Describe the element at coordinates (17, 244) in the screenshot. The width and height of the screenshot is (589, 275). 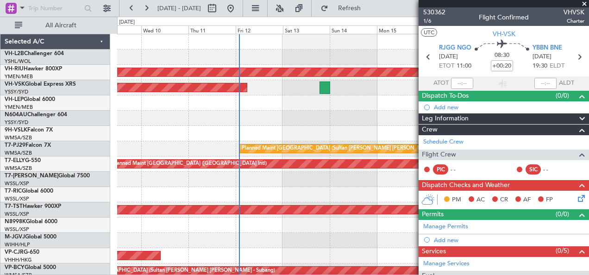
I see `a: WIHH/HLP` at that location.